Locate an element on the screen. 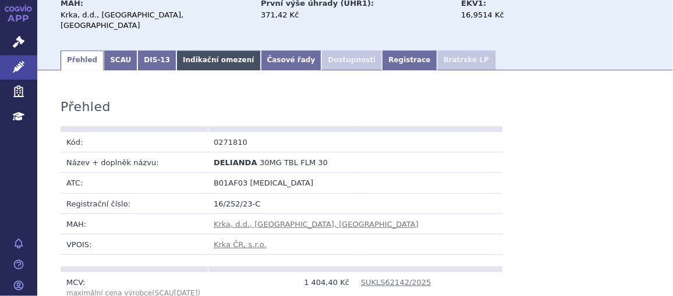 The width and height of the screenshot is (673, 296). a: SCAU is located at coordinates (120, 61).